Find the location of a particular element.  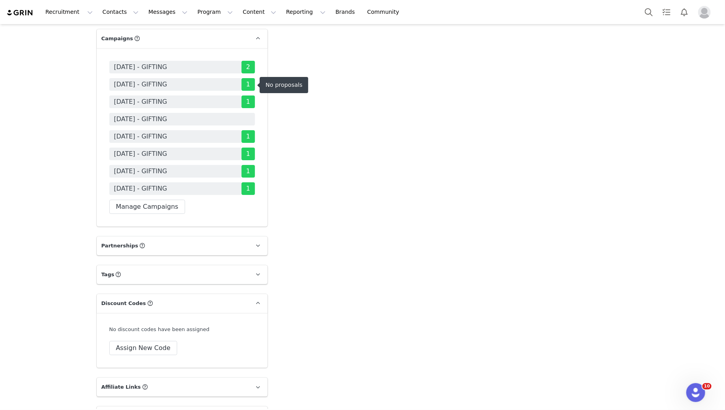

button: Profile is located at coordinates (706, 12).